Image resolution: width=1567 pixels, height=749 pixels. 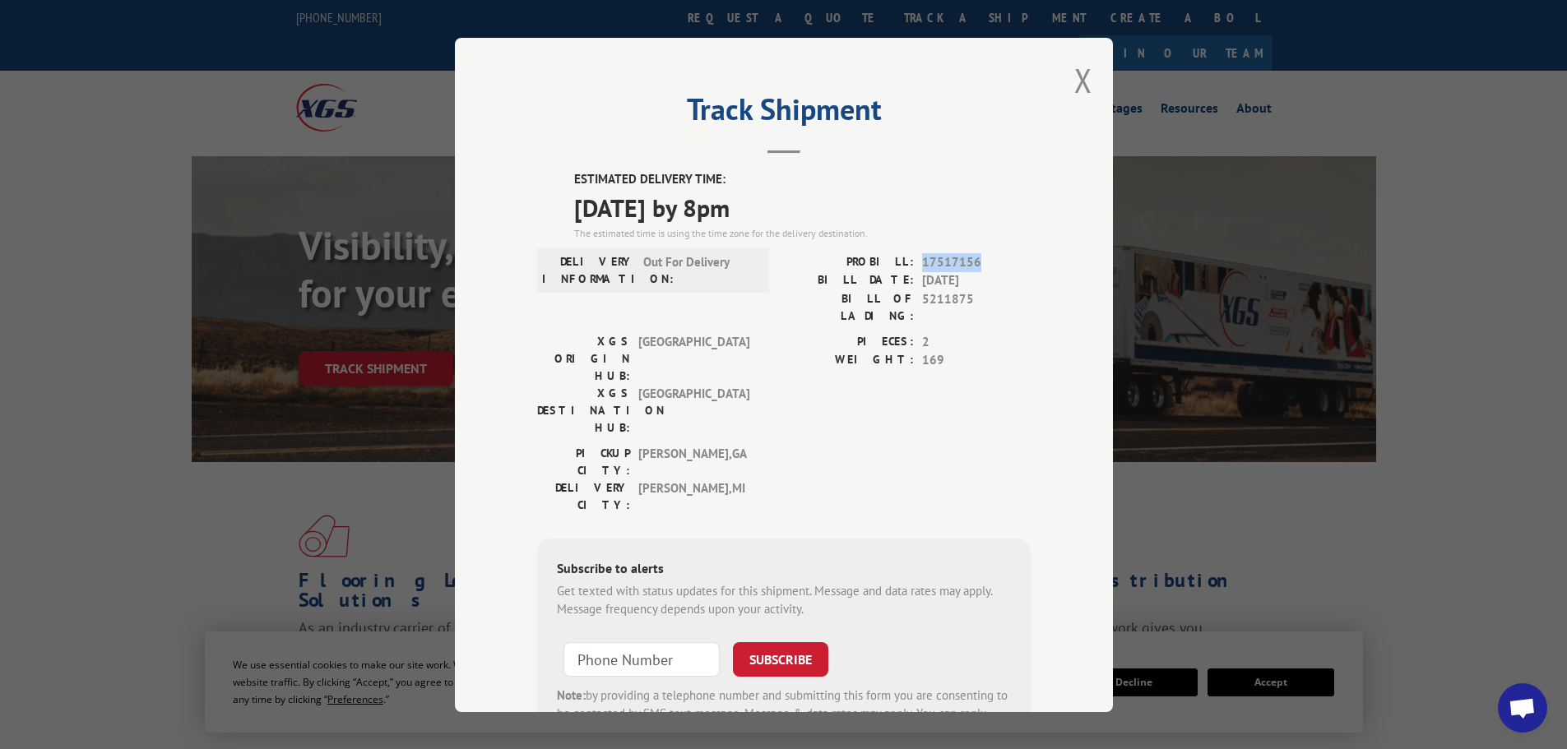 What do you see at coordinates (641, 659) in the screenshot?
I see `input: Phone Number` at bounding box center [641, 659].